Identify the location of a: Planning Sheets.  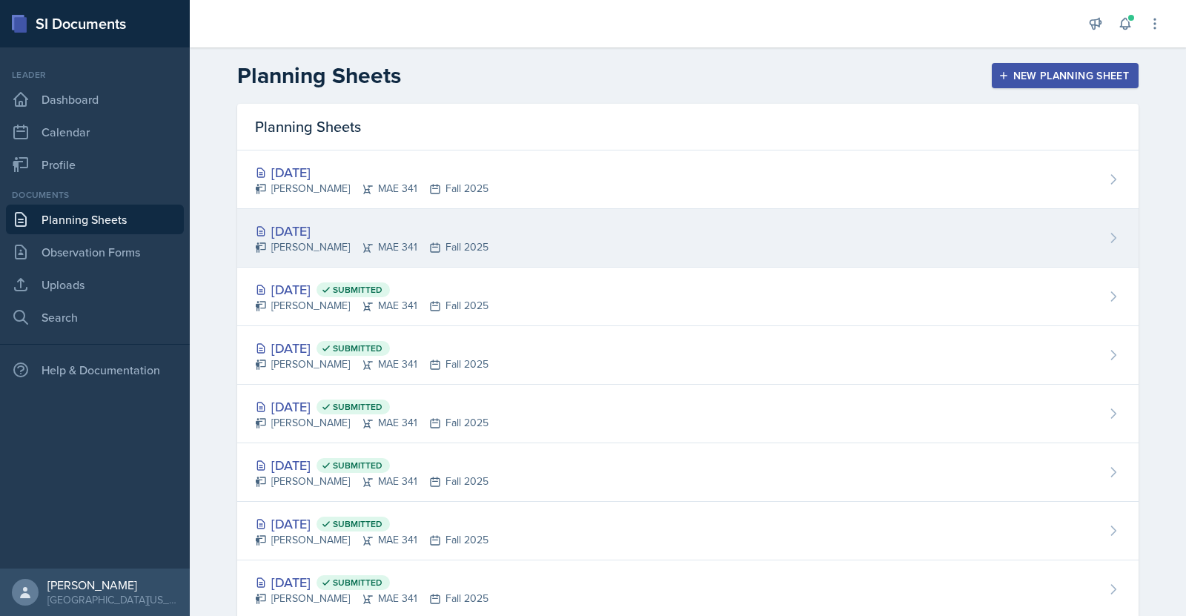
(95, 219).